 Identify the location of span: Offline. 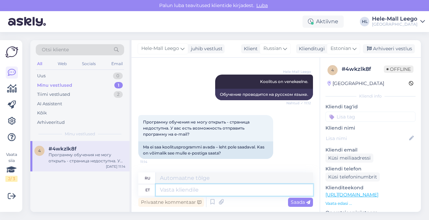
(398, 69).